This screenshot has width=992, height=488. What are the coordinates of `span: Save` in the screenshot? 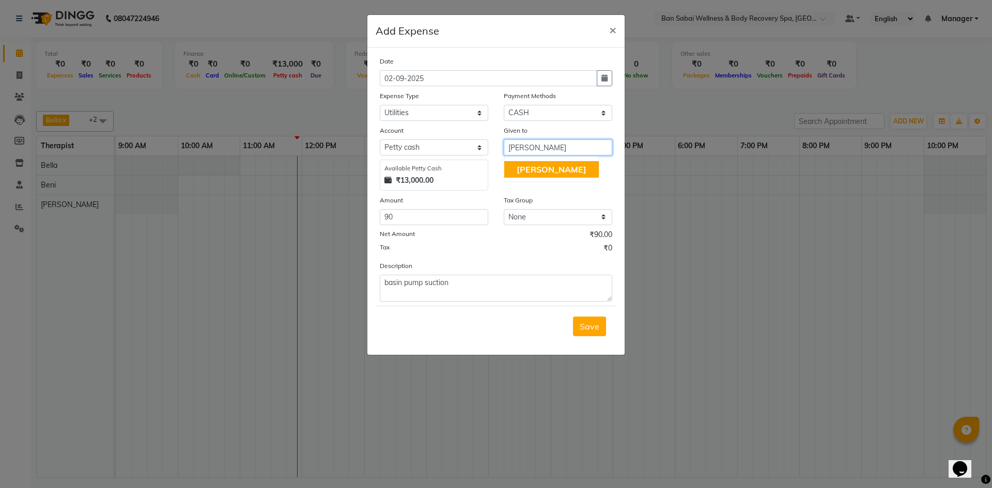 It's located at (590, 327).